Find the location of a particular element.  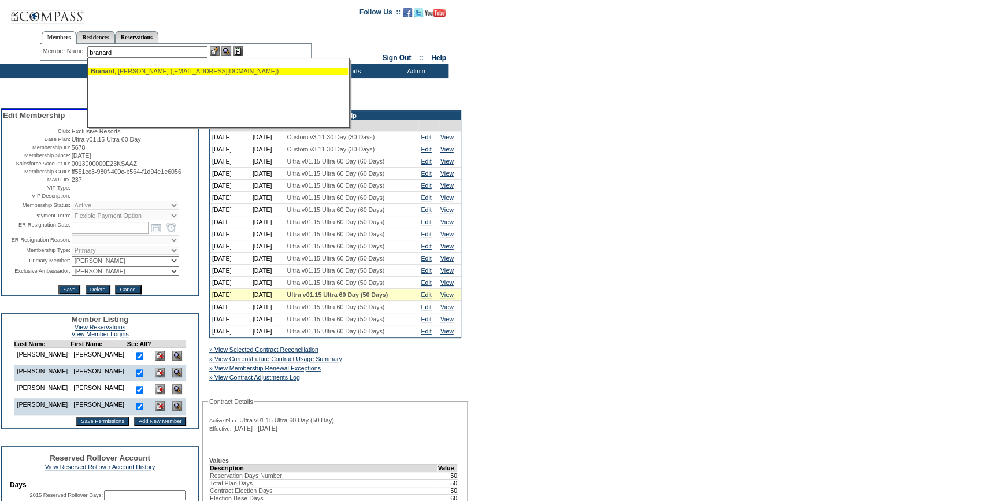

span: Branard is located at coordinates (102, 71).